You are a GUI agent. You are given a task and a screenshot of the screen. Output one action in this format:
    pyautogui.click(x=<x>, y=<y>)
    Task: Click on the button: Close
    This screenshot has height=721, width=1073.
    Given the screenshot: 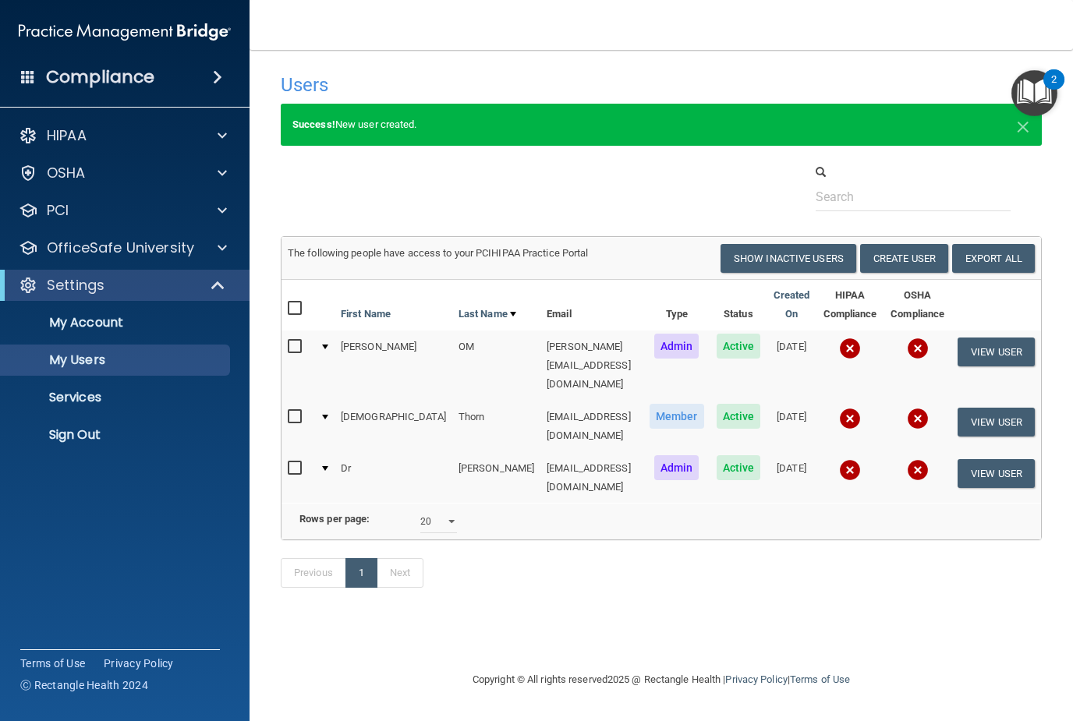 What is the action you would take?
    pyautogui.click(x=1023, y=125)
    